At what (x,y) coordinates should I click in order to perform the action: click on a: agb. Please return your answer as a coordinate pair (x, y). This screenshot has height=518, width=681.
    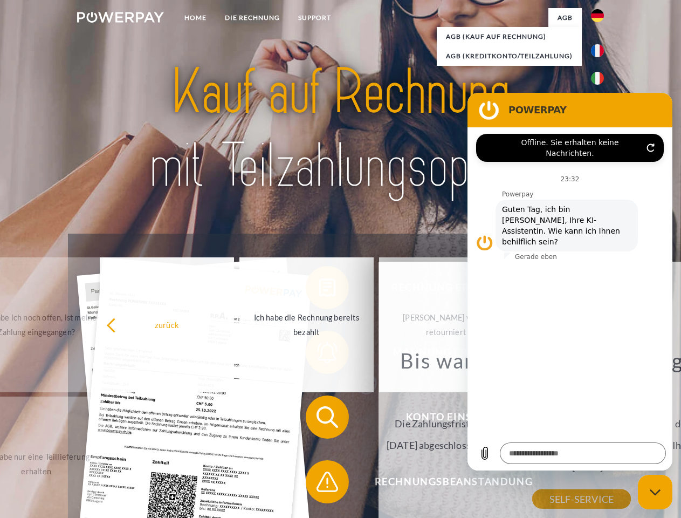
    Looking at the image, I should click on (565, 18).